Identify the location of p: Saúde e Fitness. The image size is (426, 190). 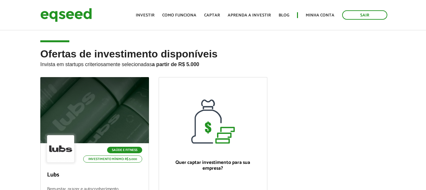
(124, 150).